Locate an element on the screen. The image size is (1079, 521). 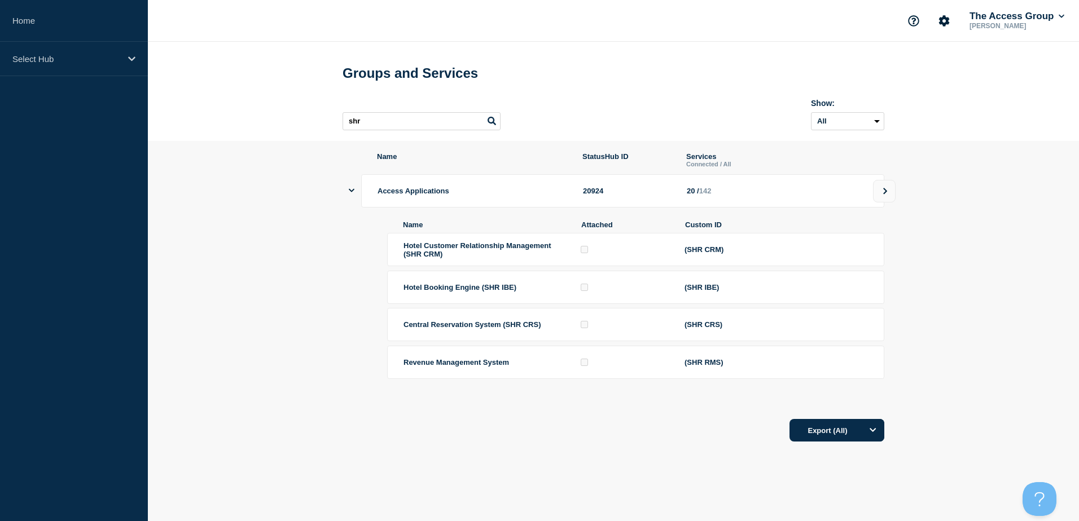
p: Select Hub is located at coordinates (67, 59).